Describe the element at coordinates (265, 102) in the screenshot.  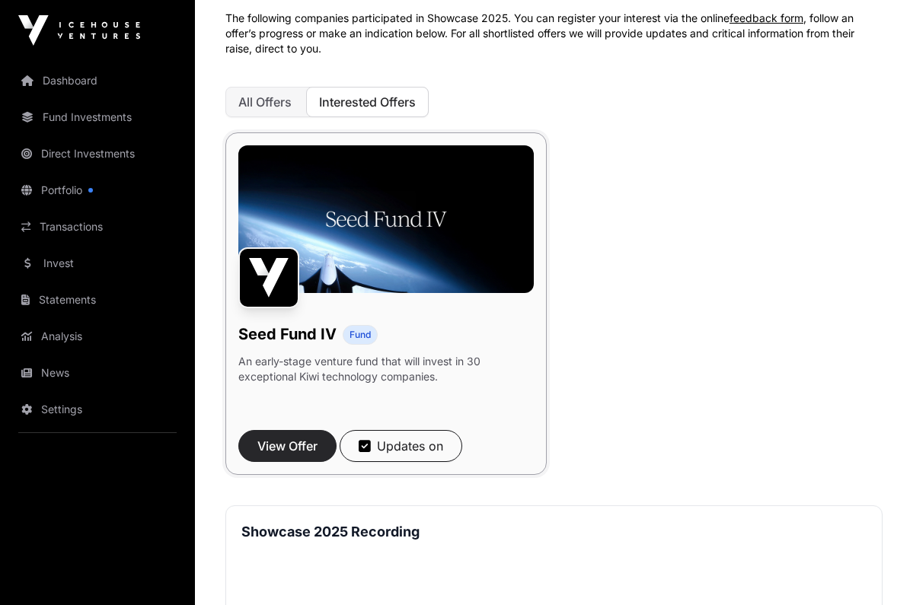
I see `span: All Offers` at that location.